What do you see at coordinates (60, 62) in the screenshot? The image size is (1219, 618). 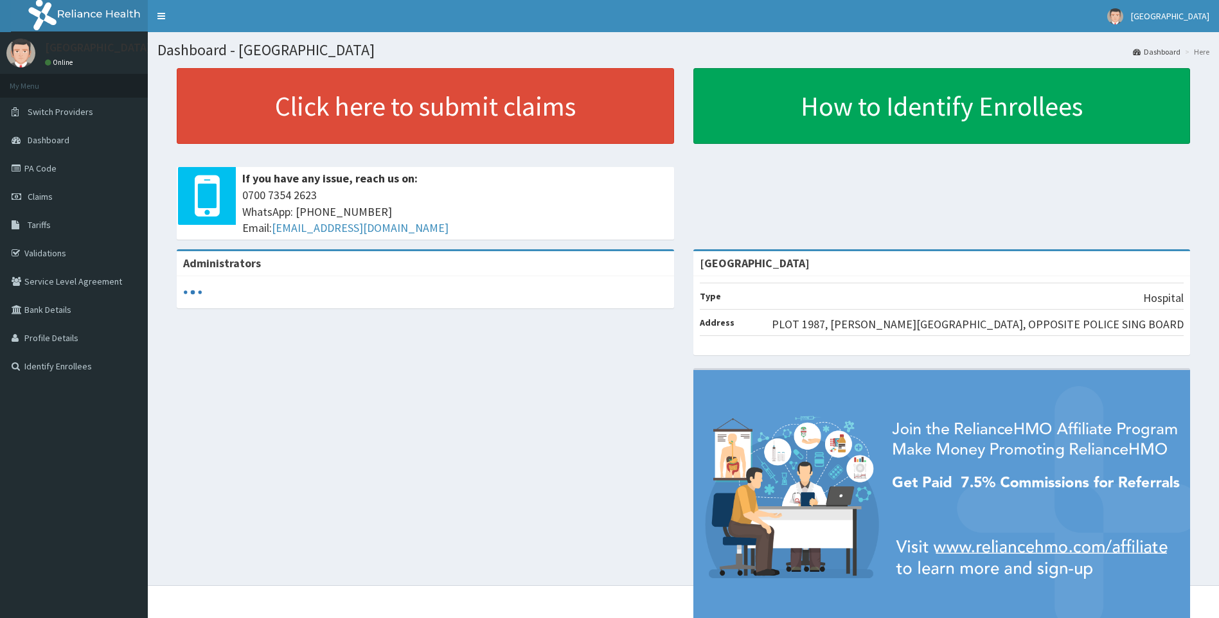 I see `a: Online` at bounding box center [60, 62].